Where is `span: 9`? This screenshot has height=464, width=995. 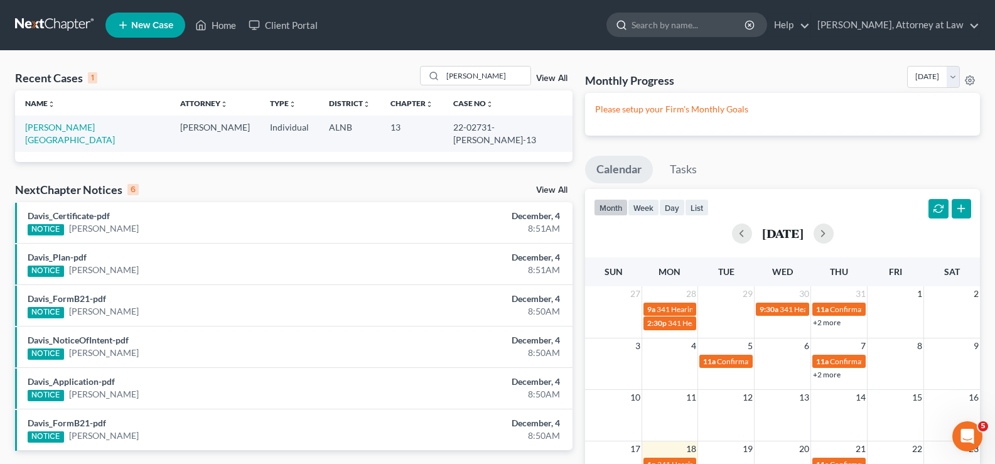
span: 9 is located at coordinates (977, 346).